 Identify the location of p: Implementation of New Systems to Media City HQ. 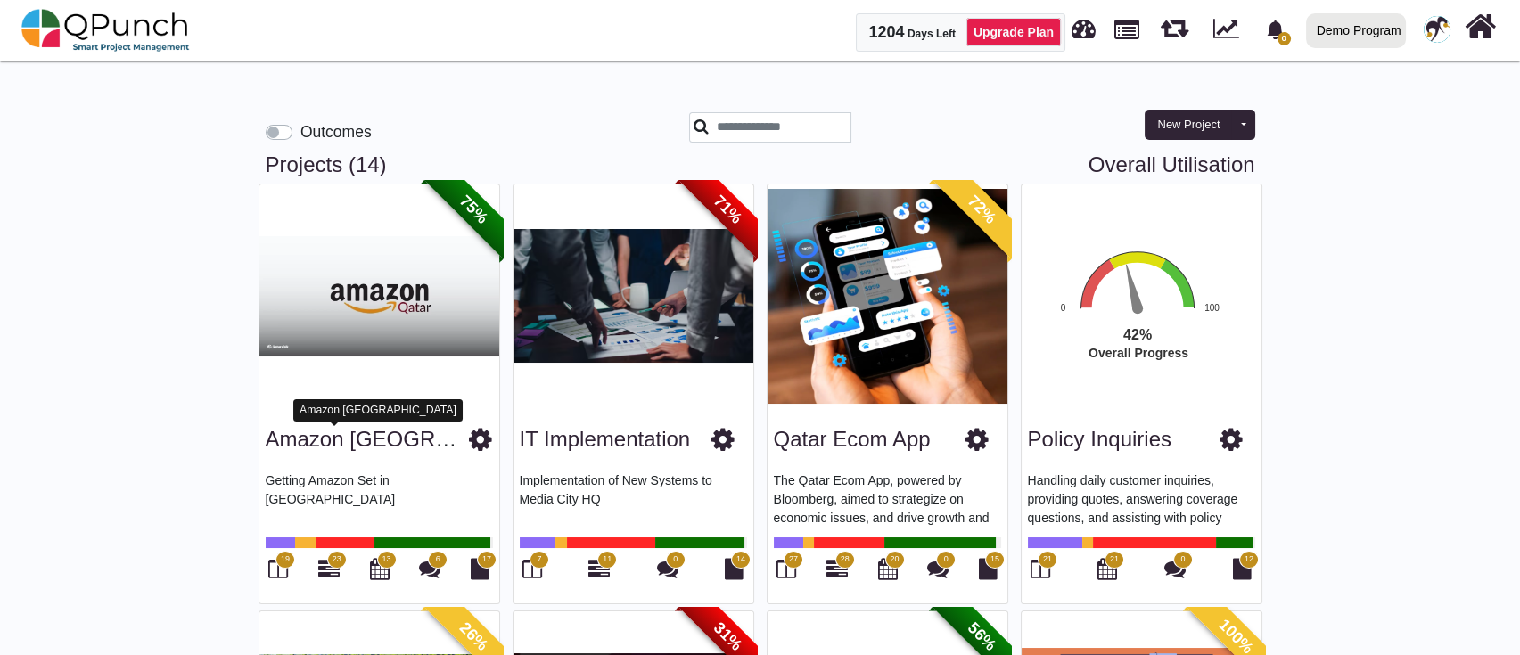
(633, 498).